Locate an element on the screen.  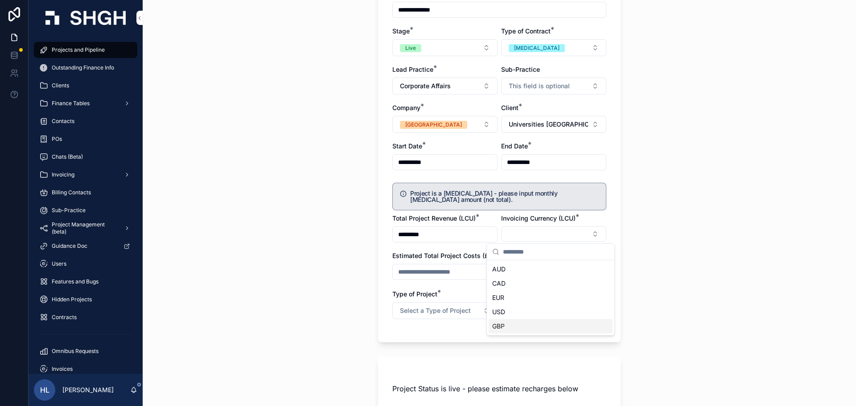
span: Finance Tables is located at coordinates (70, 103).